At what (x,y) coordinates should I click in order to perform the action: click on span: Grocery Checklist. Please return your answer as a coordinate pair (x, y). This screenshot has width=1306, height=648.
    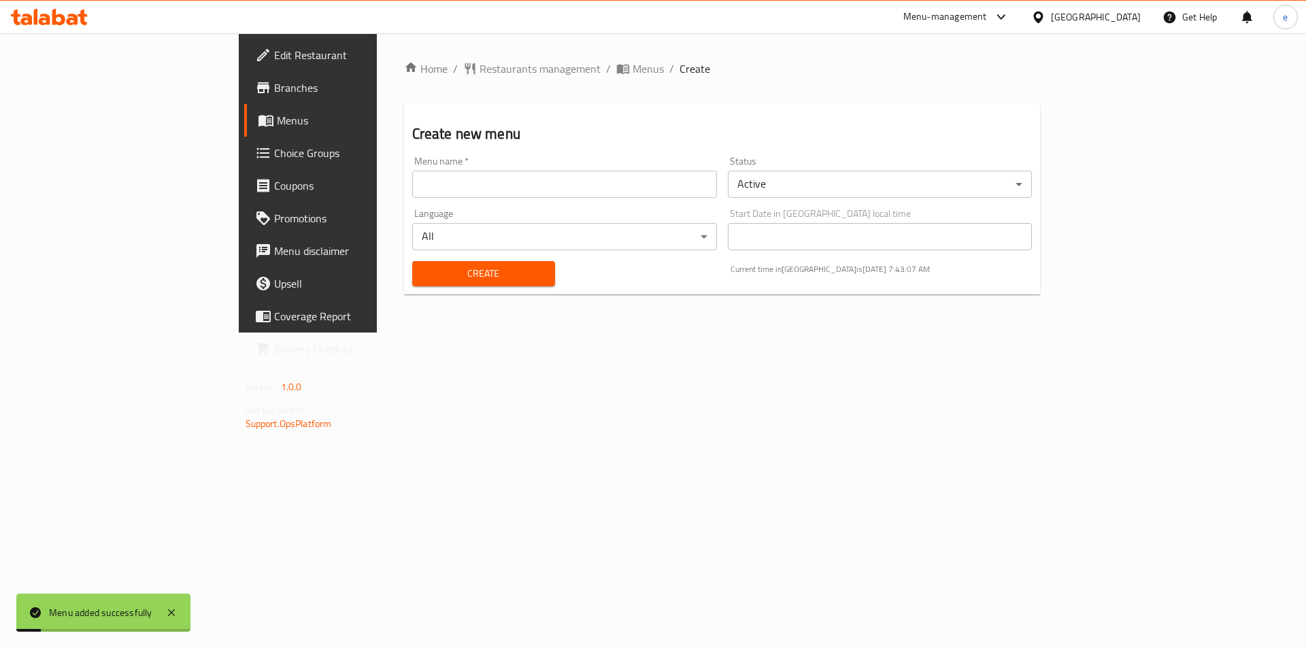
    Looking at the image, I should click on (360, 349).